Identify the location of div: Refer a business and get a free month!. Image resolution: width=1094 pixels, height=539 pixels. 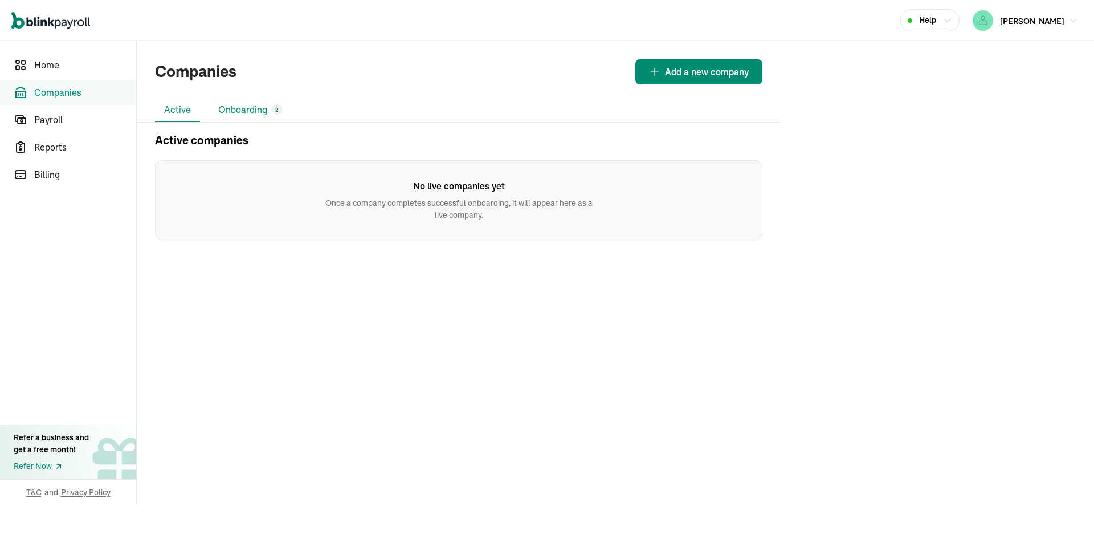
(51, 443).